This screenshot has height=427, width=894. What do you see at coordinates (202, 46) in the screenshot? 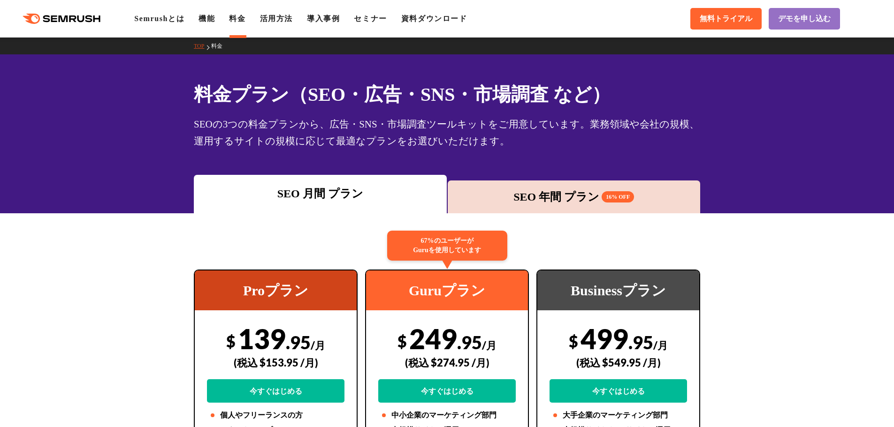
I see `a: TOP` at bounding box center [202, 46].